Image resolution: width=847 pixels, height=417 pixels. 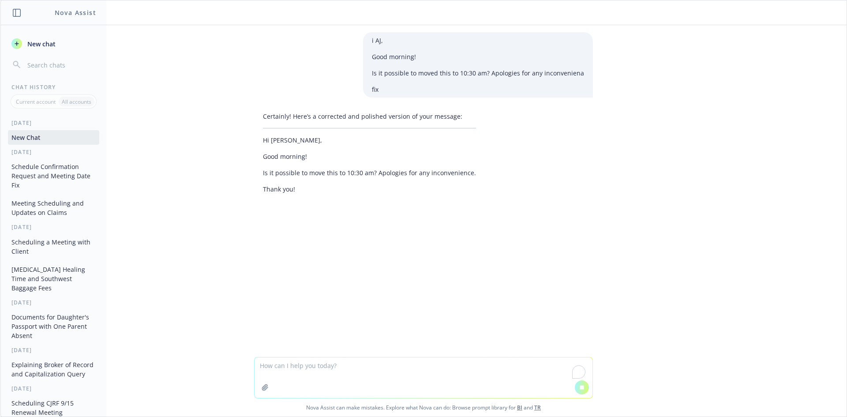 What do you see at coordinates (75, 12) in the screenshot?
I see `h1: Nova Assist` at bounding box center [75, 12].